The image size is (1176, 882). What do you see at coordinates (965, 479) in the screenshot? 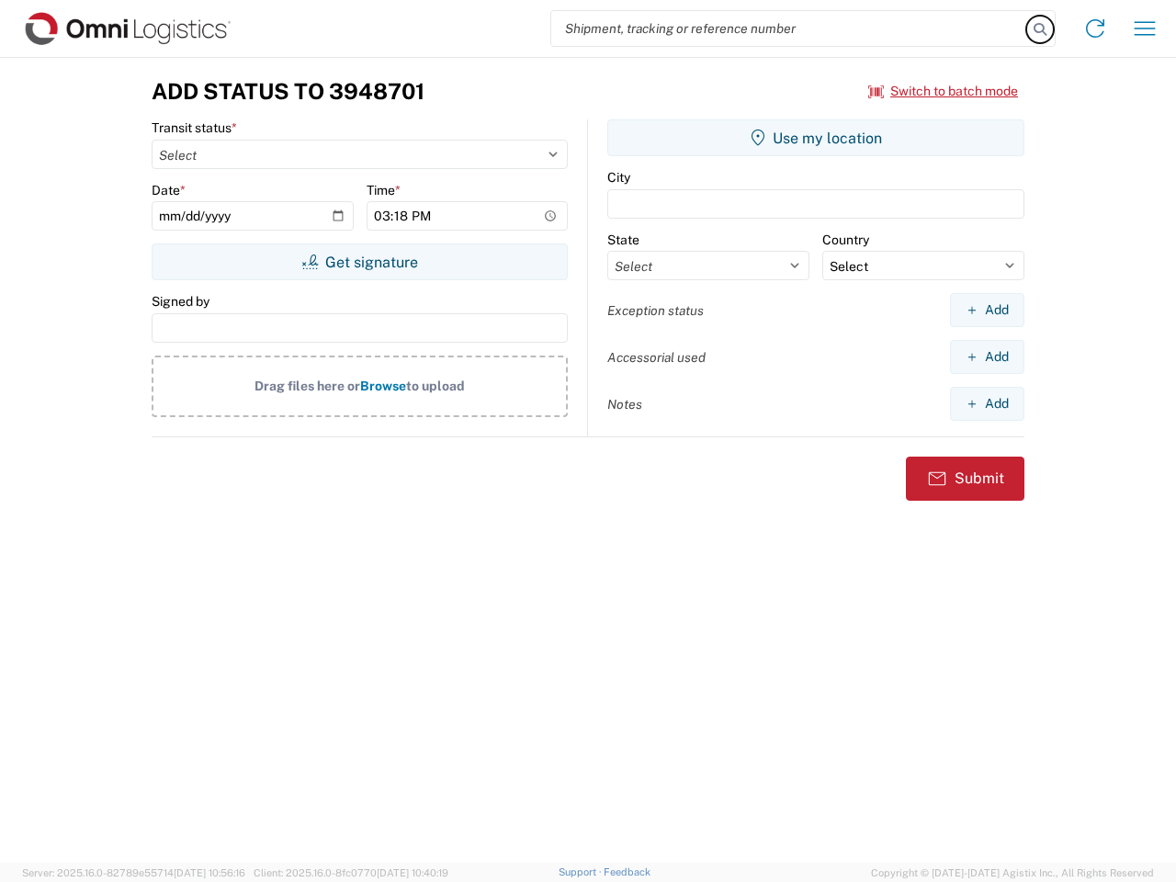
I see `button: Submit` at bounding box center [965, 479].